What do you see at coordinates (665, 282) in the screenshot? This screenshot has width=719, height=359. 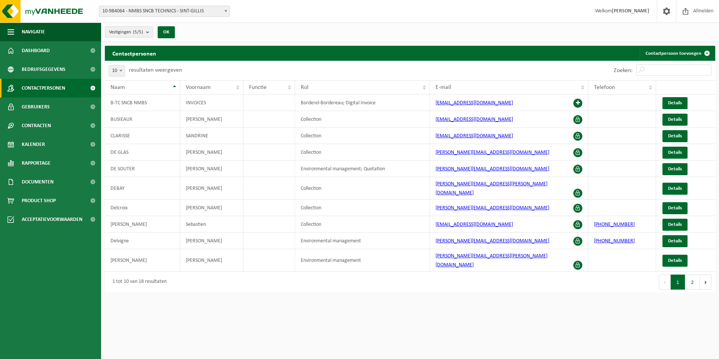 I see `button: Previous` at bounding box center [665, 282].